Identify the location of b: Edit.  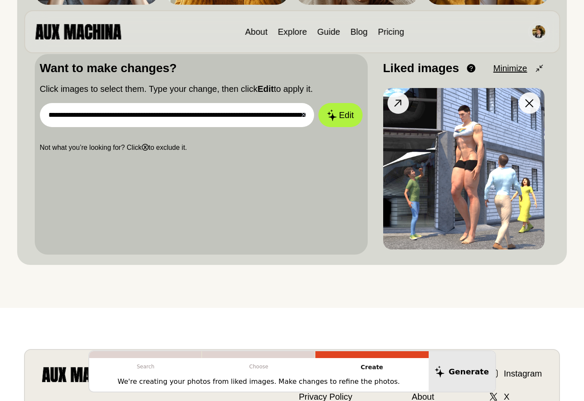
(266, 89).